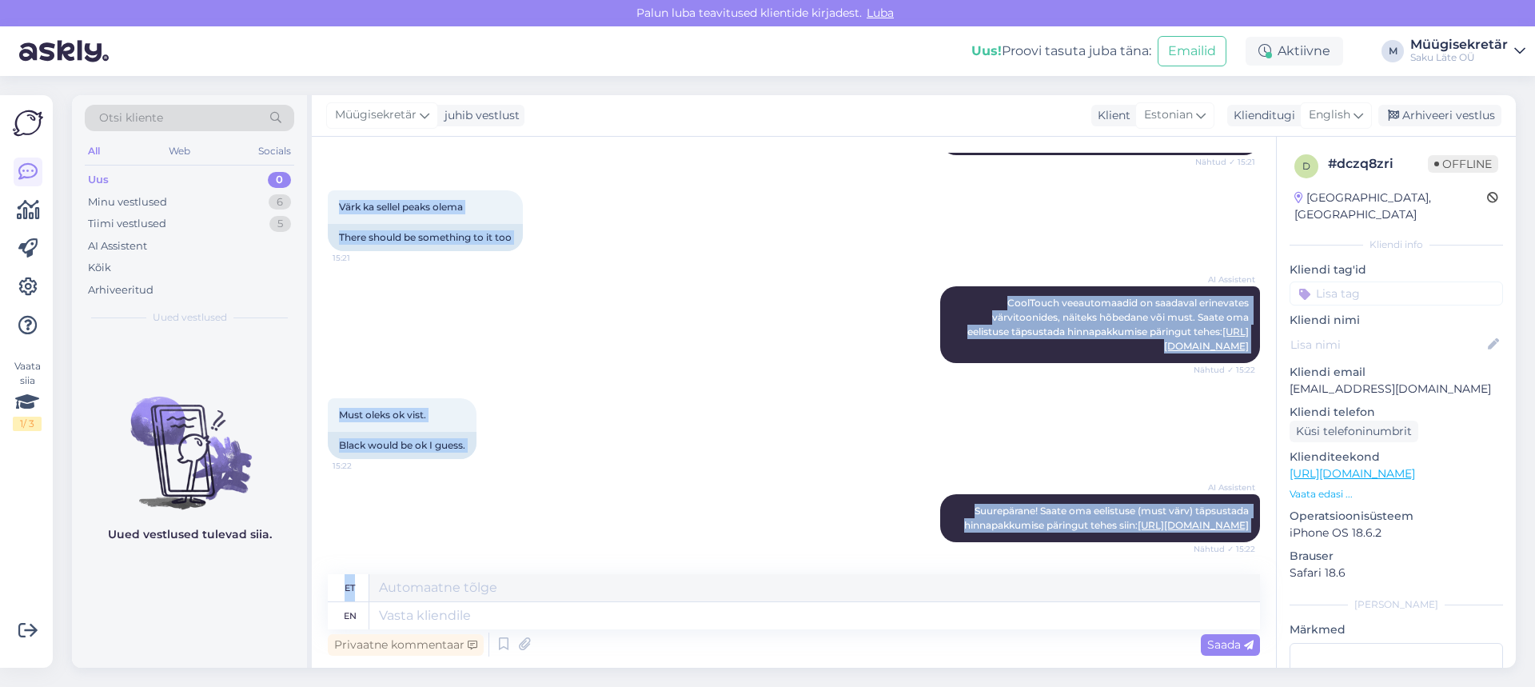 The image size is (1535, 687). I want to click on span: Luba, so click(880, 13).